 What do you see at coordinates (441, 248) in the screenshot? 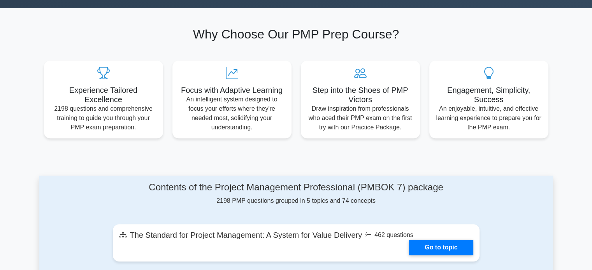
I see `a: Go to topic` at bounding box center [441, 248].